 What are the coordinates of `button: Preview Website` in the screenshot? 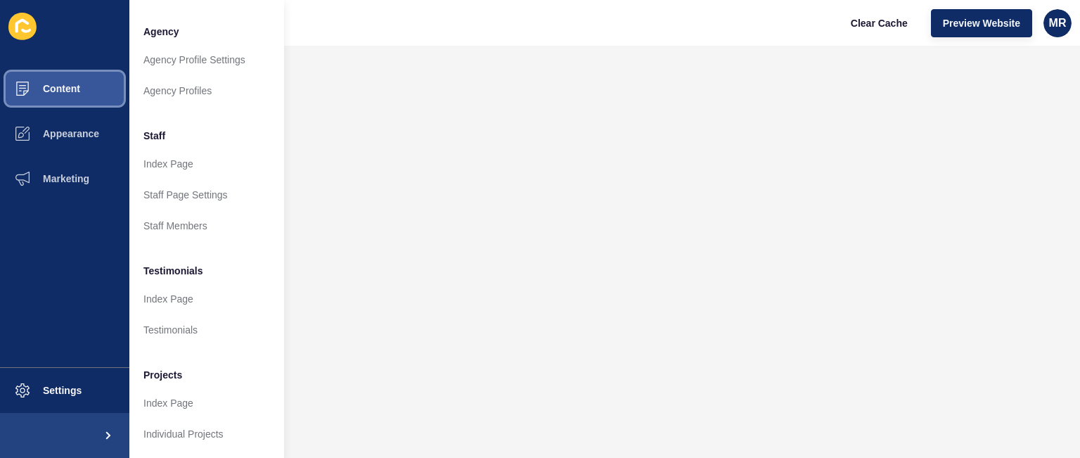 It's located at (981, 23).